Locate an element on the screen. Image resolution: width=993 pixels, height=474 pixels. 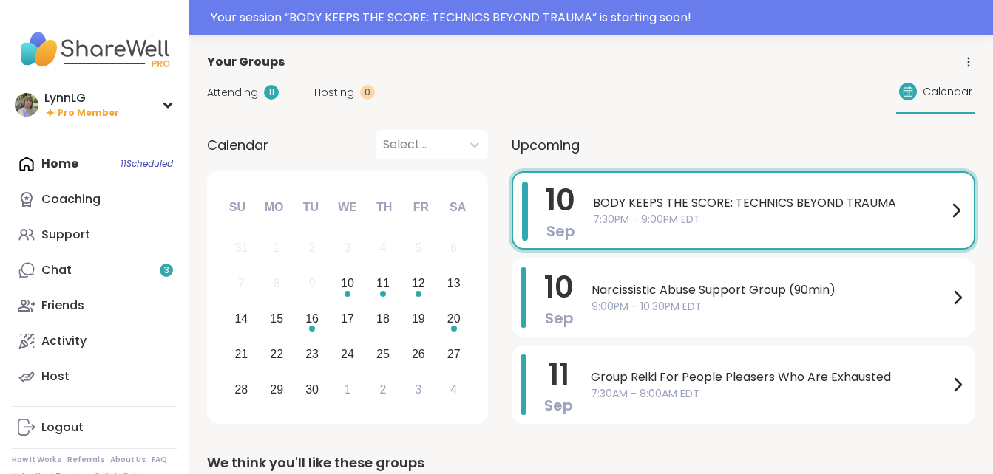
div: 19 is located at coordinates (418, 319).